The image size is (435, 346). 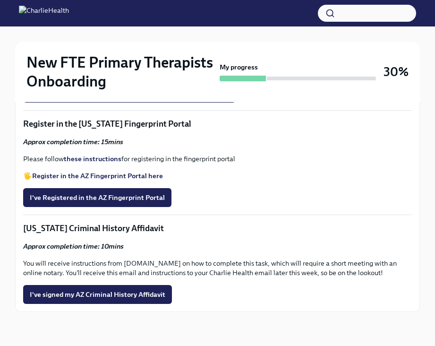 What do you see at coordinates (396, 72) in the screenshot?
I see `h3: 30%` at bounding box center [396, 72].